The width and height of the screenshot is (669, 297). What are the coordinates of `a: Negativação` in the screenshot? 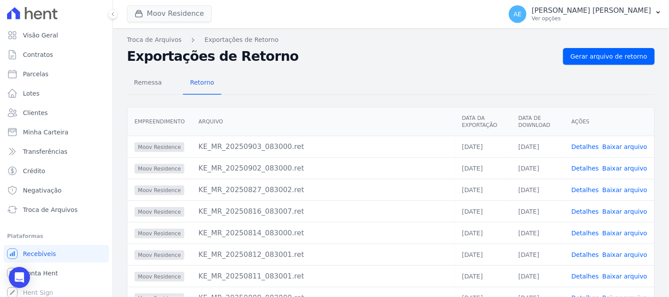 It's located at (56, 191).